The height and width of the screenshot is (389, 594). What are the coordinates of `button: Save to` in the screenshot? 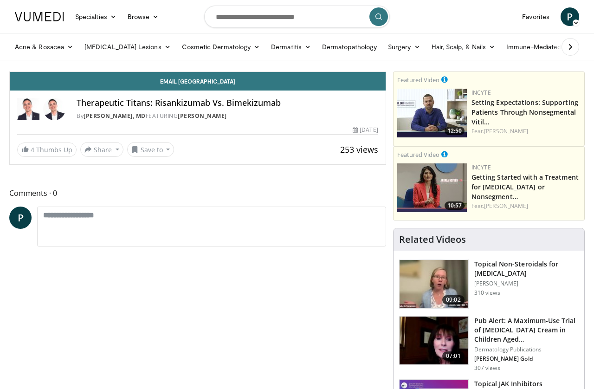 It's located at (151, 150).